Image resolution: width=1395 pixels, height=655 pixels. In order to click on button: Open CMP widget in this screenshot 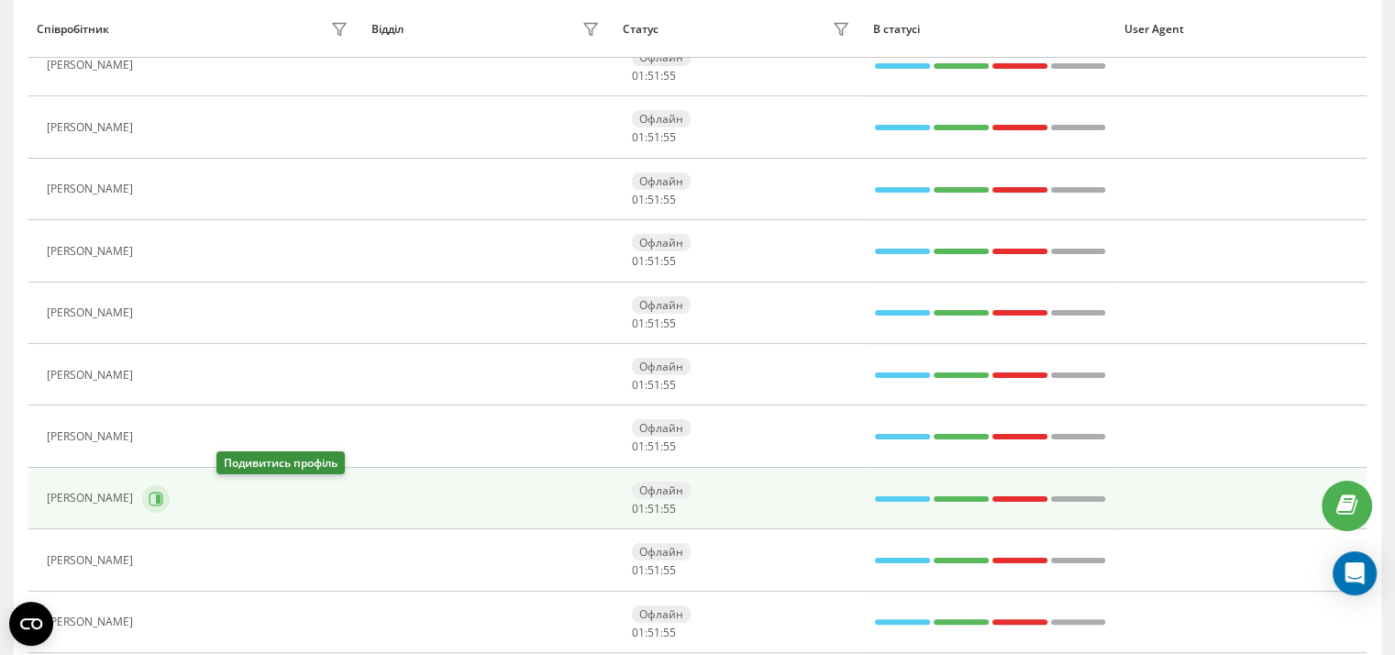, I will do `click(31, 624)`.